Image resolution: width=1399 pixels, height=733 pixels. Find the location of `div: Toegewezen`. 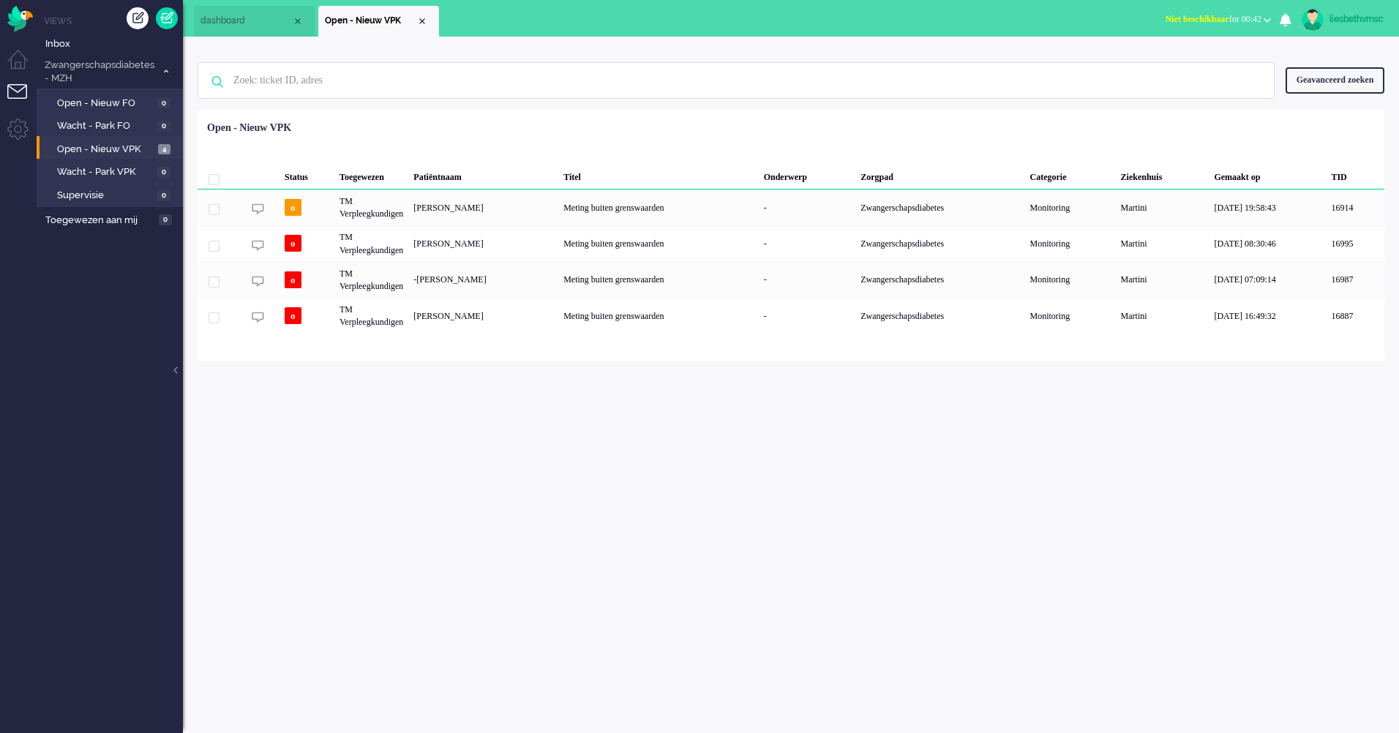

div: Toegewezen is located at coordinates (371, 175).